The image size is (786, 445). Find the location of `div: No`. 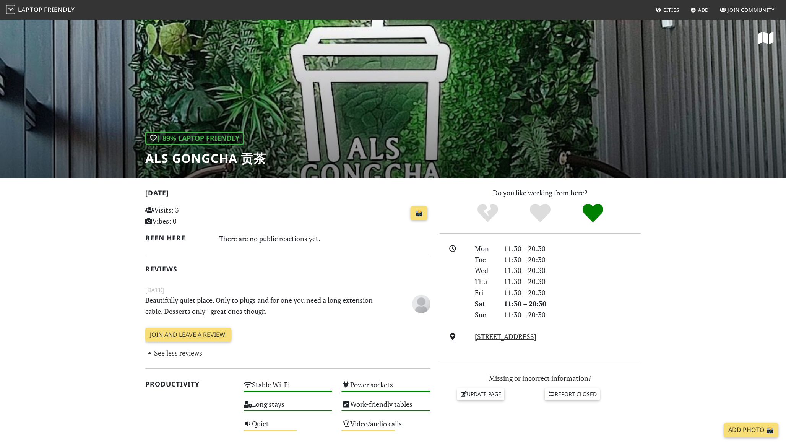

div: No is located at coordinates (488, 213).